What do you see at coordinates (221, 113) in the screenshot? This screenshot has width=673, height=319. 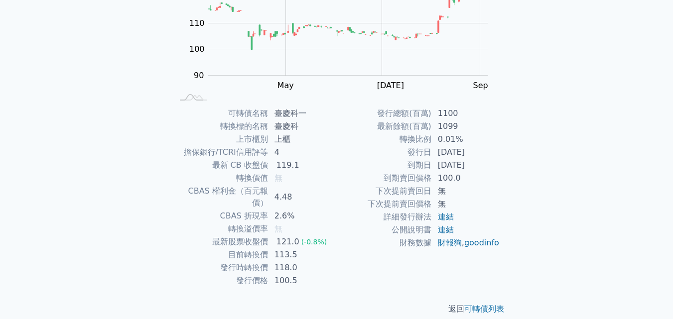 I see `td: 可轉債名稱` at bounding box center [221, 113].